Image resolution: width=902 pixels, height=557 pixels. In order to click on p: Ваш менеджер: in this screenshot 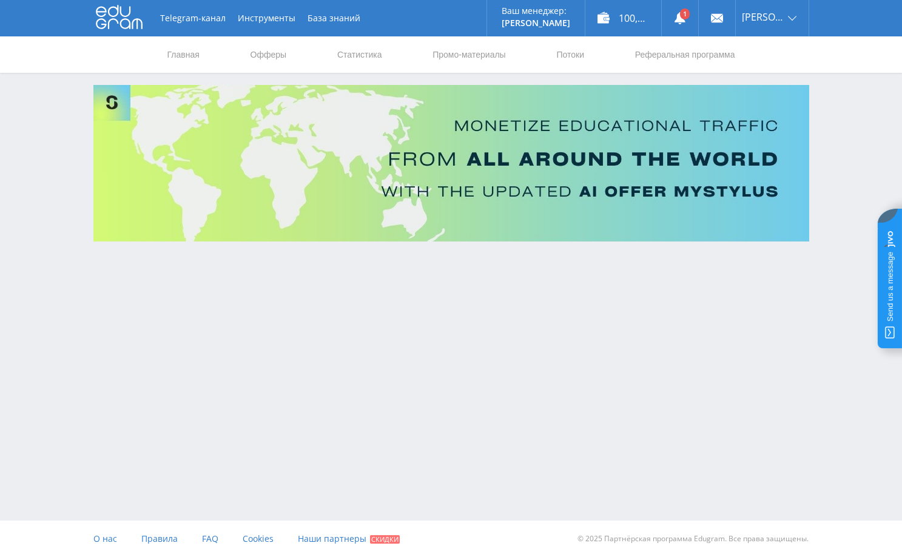, I will do `click(535, 11)`.